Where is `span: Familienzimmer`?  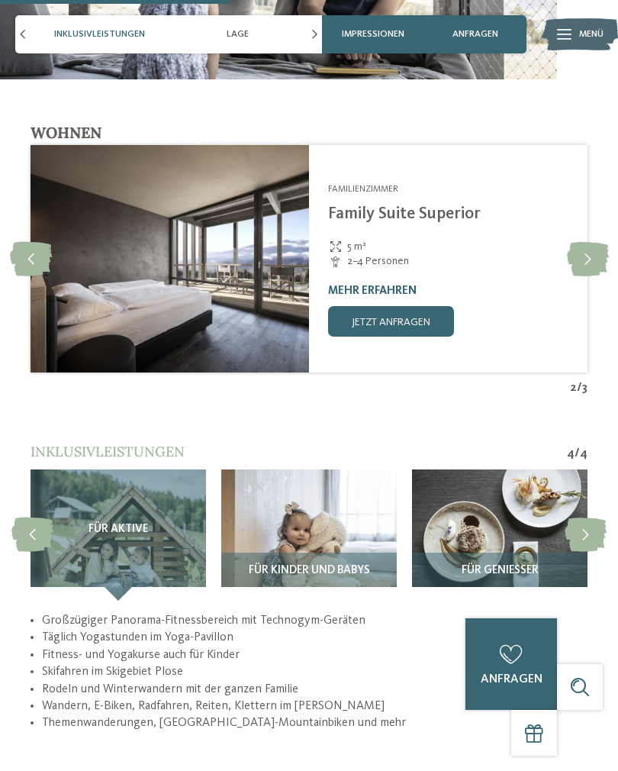
span: Familienzimmer is located at coordinates (363, 189).